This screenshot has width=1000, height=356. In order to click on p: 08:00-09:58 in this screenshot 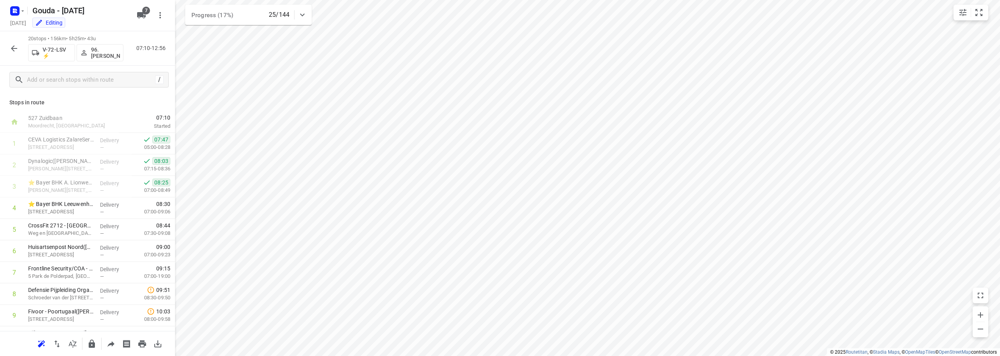, I will do `click(151, 319)`.